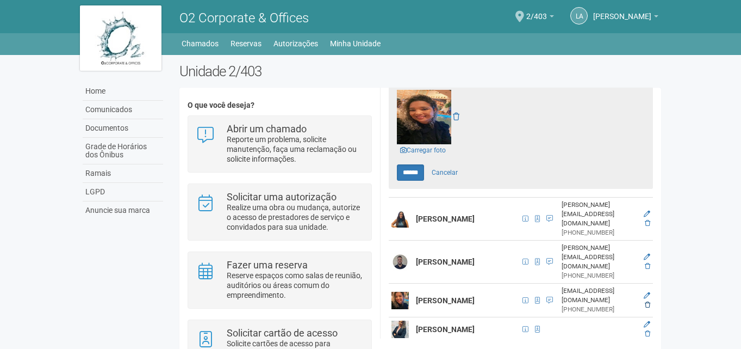 This screenshot has height=349, width=741. What do you see at coordinates (424, 117) in the screenshot?
I see `img: GetFile` at bounding box center [424, 117].